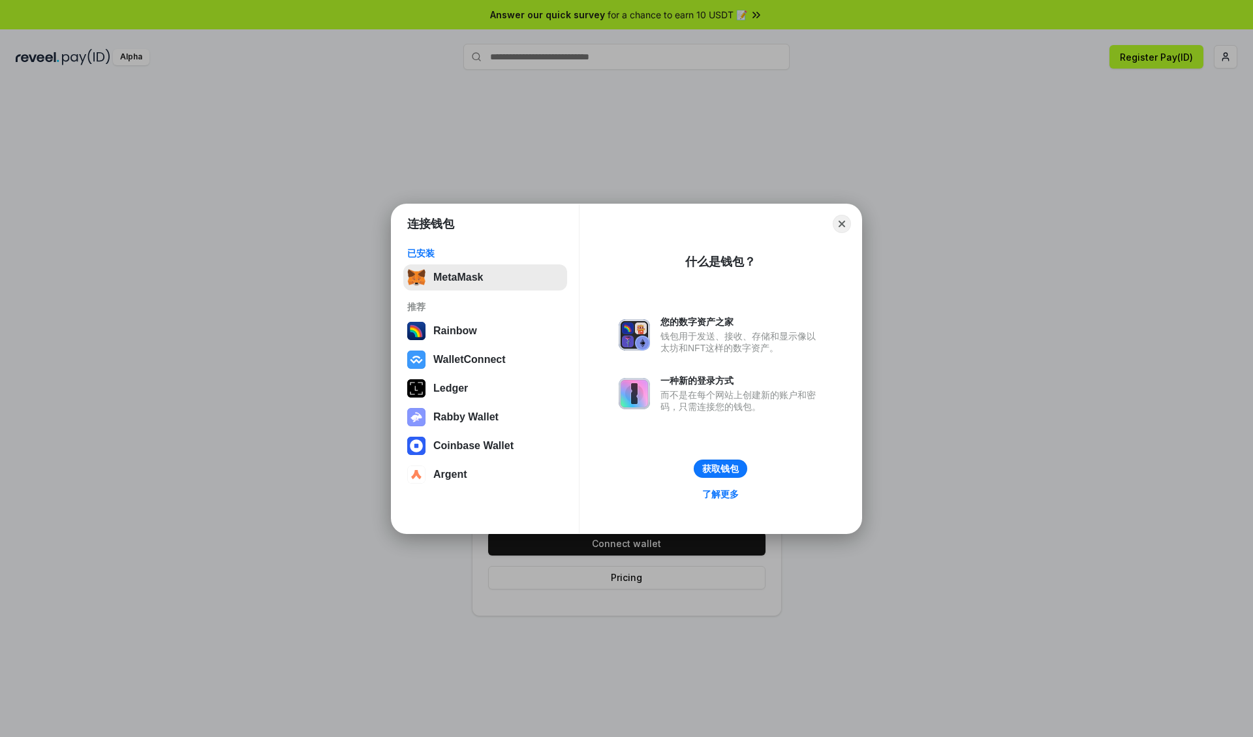 The width and height of the screenshot is (1253, 737). Describe the element at coordinates (485, 446) in the screenshot. I see `button: Coinbase Wallet` at that location.